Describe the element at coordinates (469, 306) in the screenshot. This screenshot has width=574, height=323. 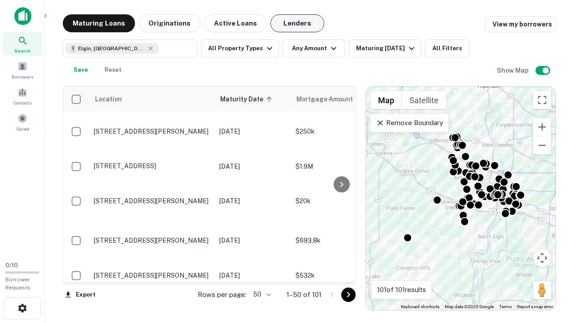
I see `span: Map data ©2025 Google` at that location.